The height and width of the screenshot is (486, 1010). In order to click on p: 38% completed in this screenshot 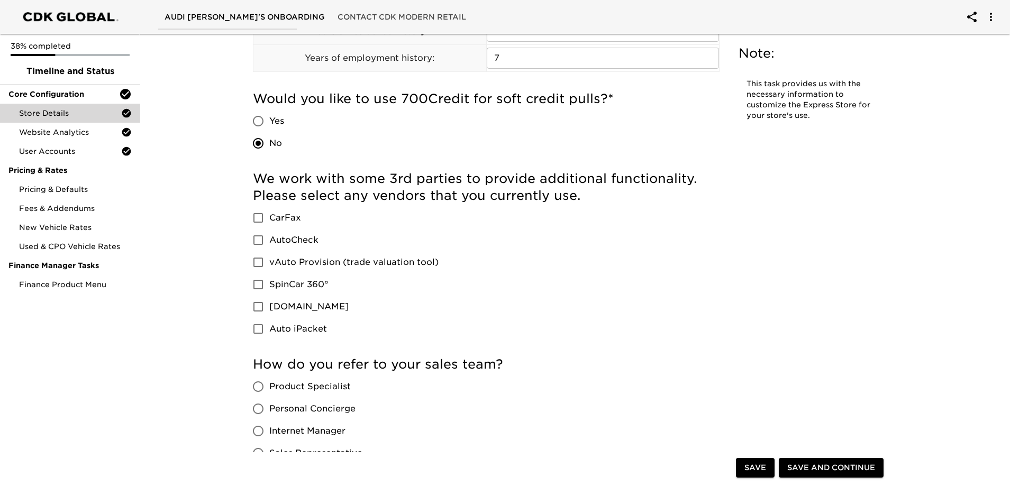, I will do `click(70, 46)`.